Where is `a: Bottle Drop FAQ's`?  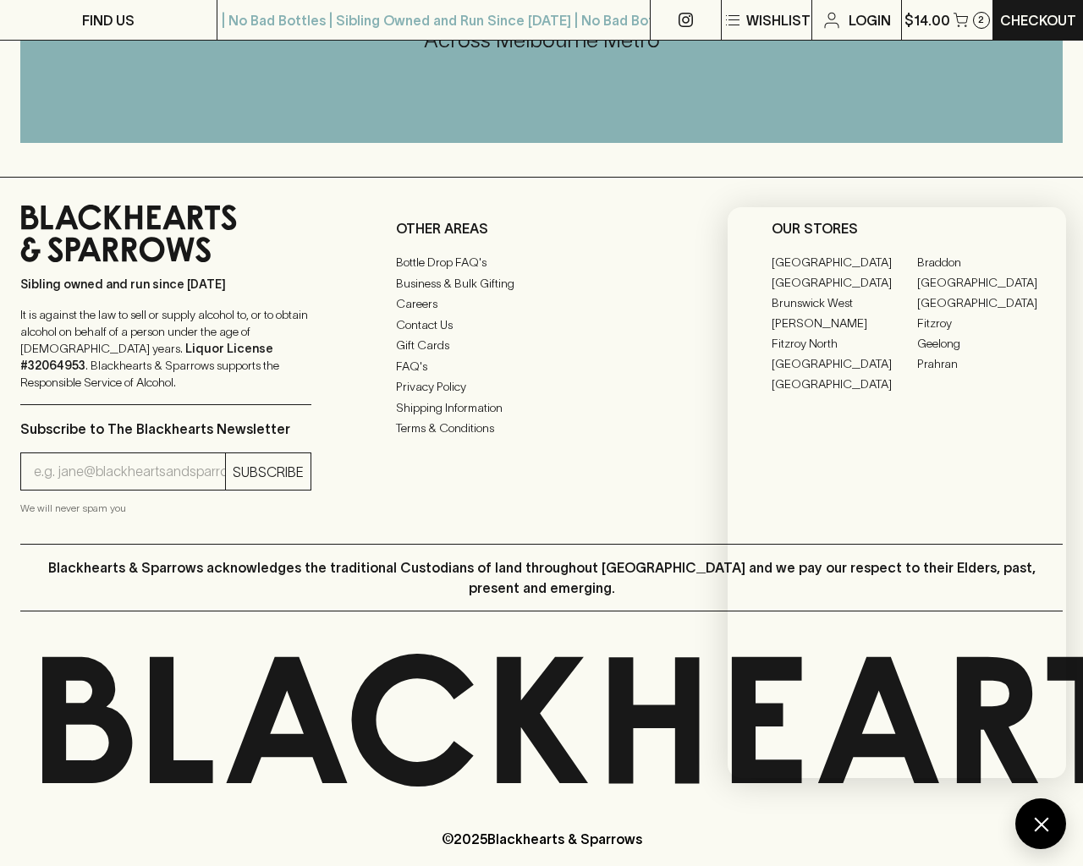
a: Bottle Drop FAQ's is located at coordinates (541, 263).